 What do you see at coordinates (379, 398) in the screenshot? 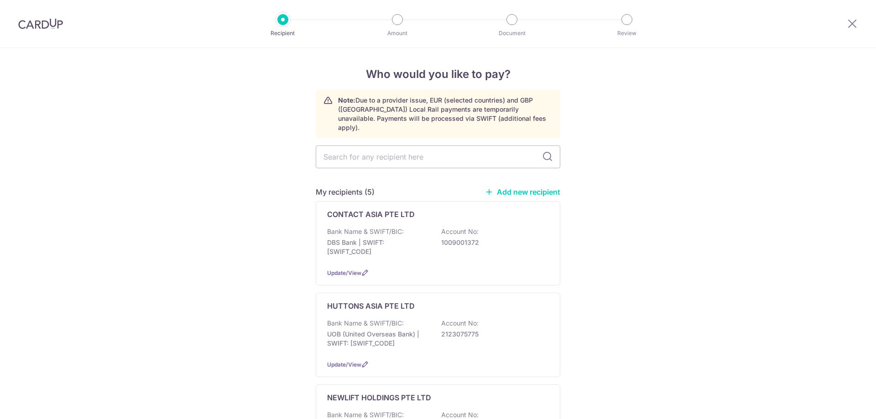
I see `p: NEWLIFT HOLDINGS PTE LTD` at bounding box center [379, 398].